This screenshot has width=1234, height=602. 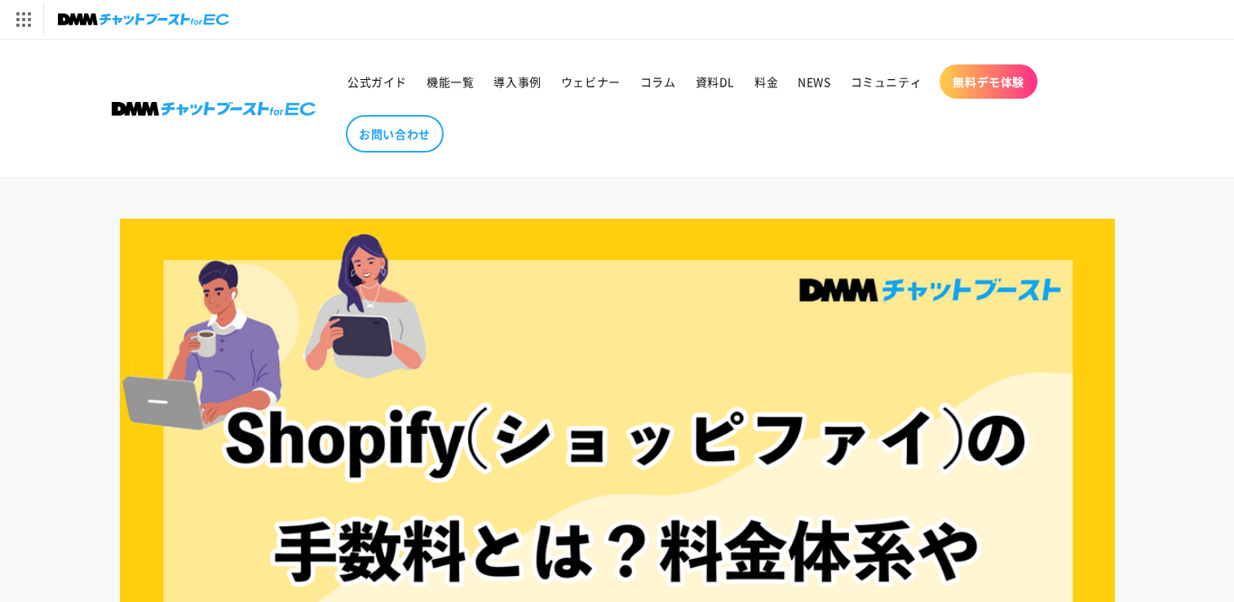 I want to click on span: 機能一覧, so click(x=450, y=82).